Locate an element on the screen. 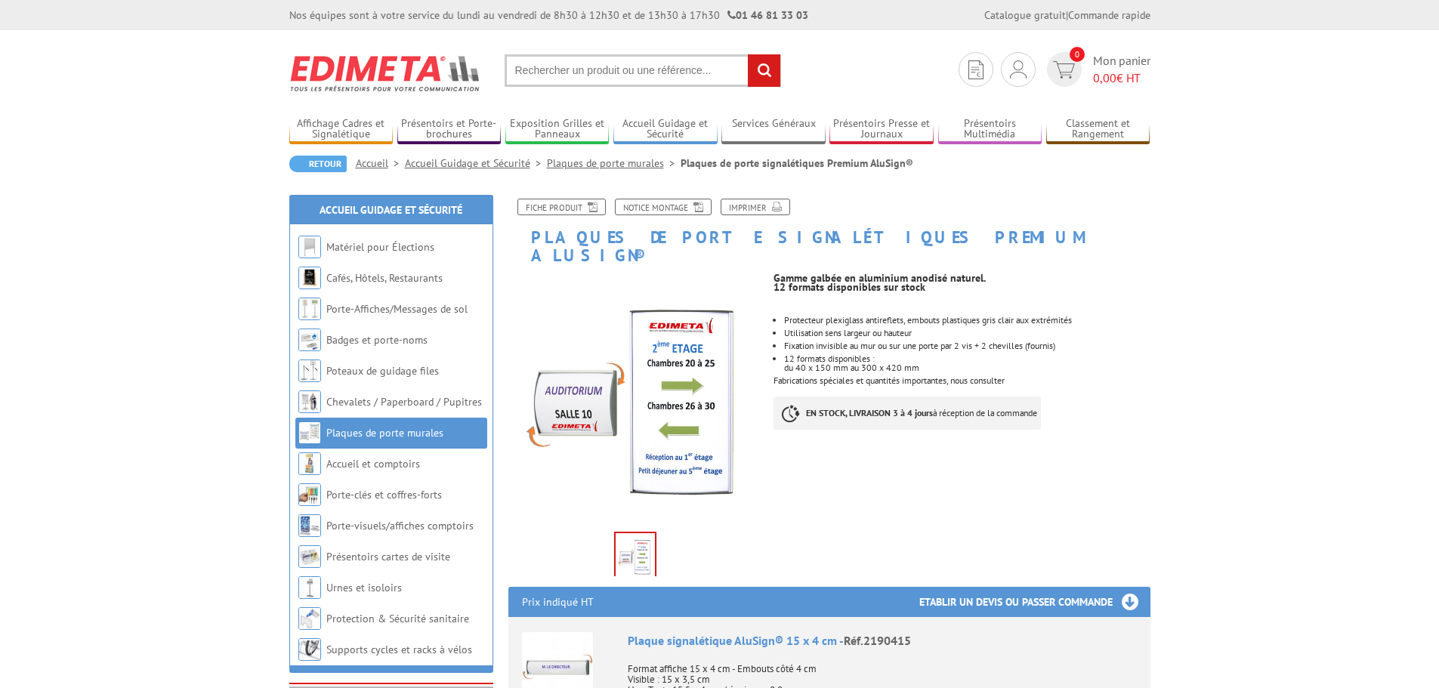 Image resolution: width=1439 pixels, height=688 pixels. li: Utilisation sens largeur ou hauteur is located at coordinates (967, 333).